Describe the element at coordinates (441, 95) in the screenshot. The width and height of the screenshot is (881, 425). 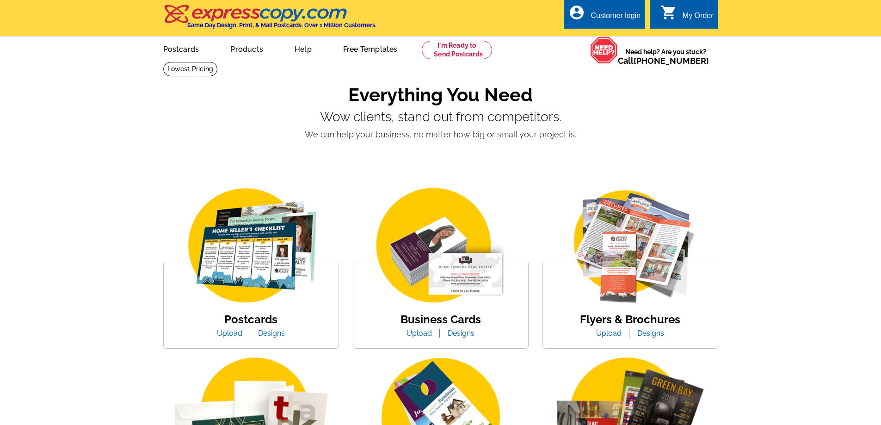
I see `h1: Everything You Need` at that location.